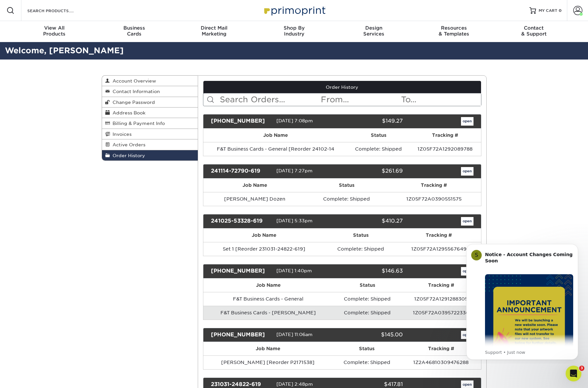 The image size is (588, 388). Describe the element at coordinates (150, 81) in the screenshot. I see `a: Account Overview` at that location.